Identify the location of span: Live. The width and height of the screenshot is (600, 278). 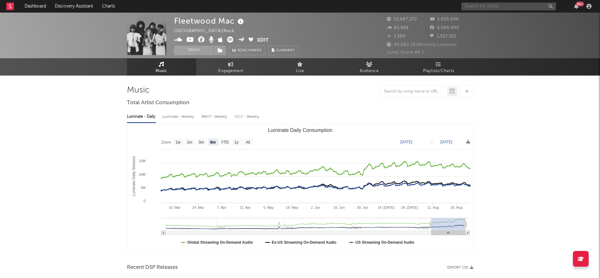
(300, 71).